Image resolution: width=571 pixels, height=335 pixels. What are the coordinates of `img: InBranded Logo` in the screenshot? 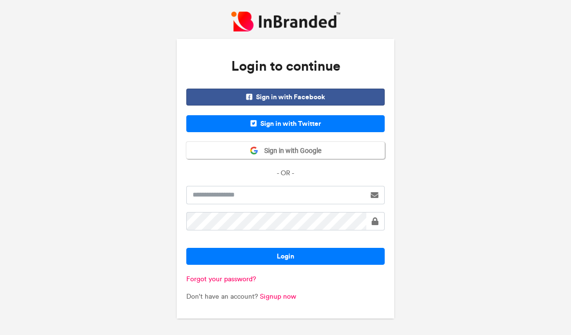 It's located at (286, 21).